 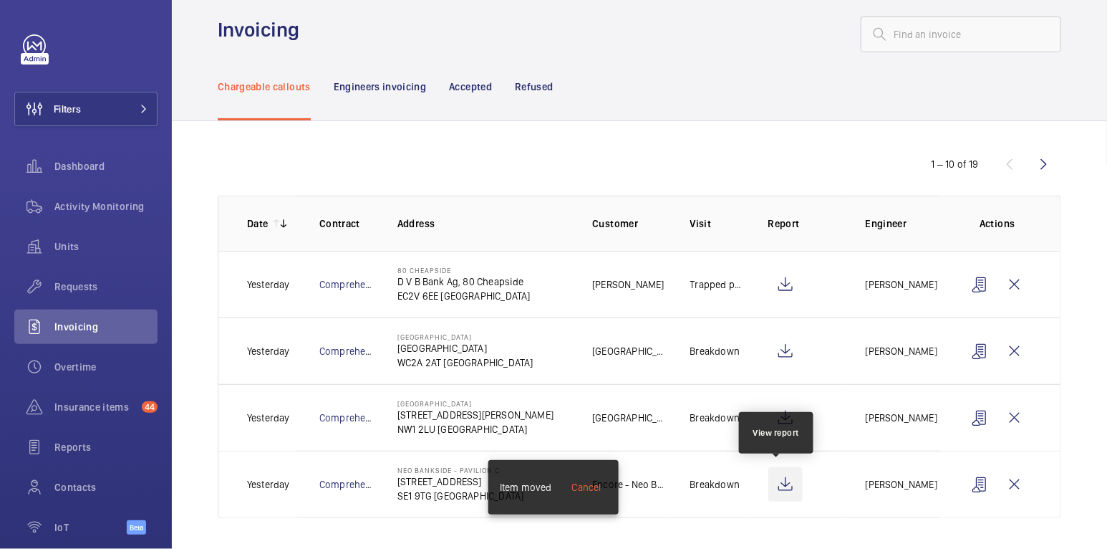 I want to click on p: Neo Bankside - Pavilion C, so click(x=461, y=470).